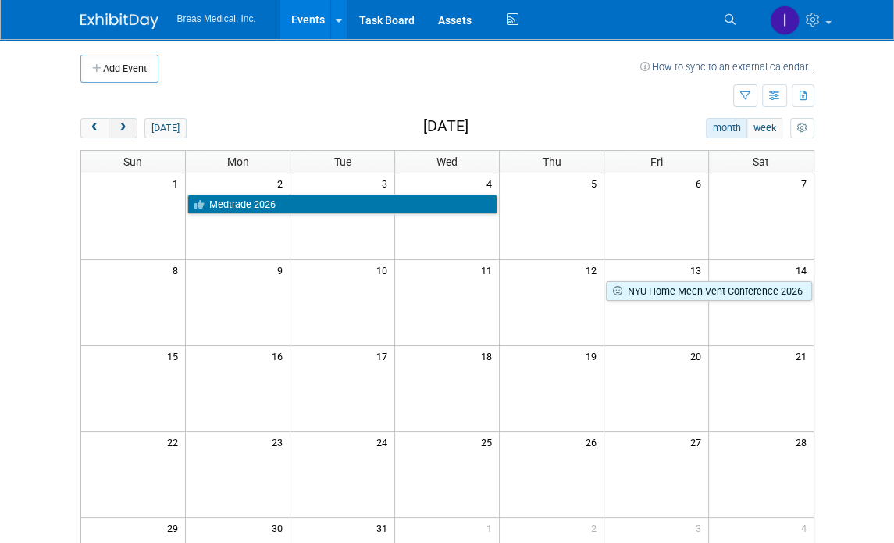 The height and width of the screenshot is (543, 894). I want to click on span: Mon, so click(238, 162).